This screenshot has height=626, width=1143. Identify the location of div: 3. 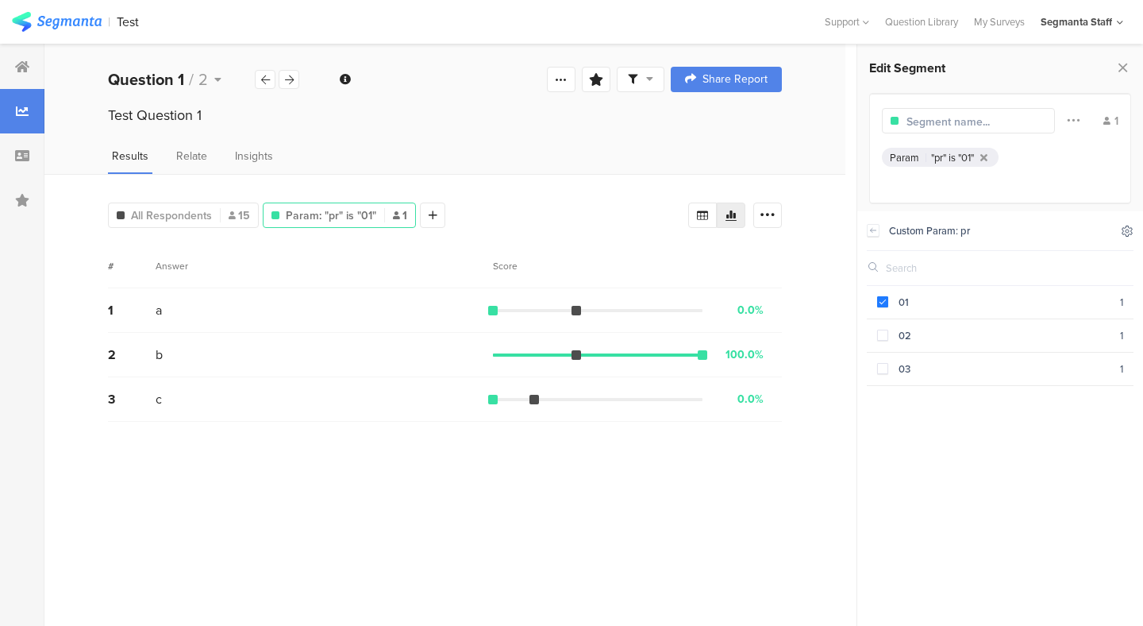
(132, 399).